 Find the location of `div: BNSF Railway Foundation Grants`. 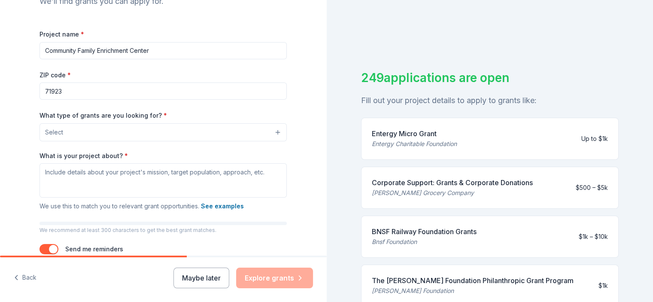

div: BNSF Railway Foundation Grants is located at coordinates (424, 231).